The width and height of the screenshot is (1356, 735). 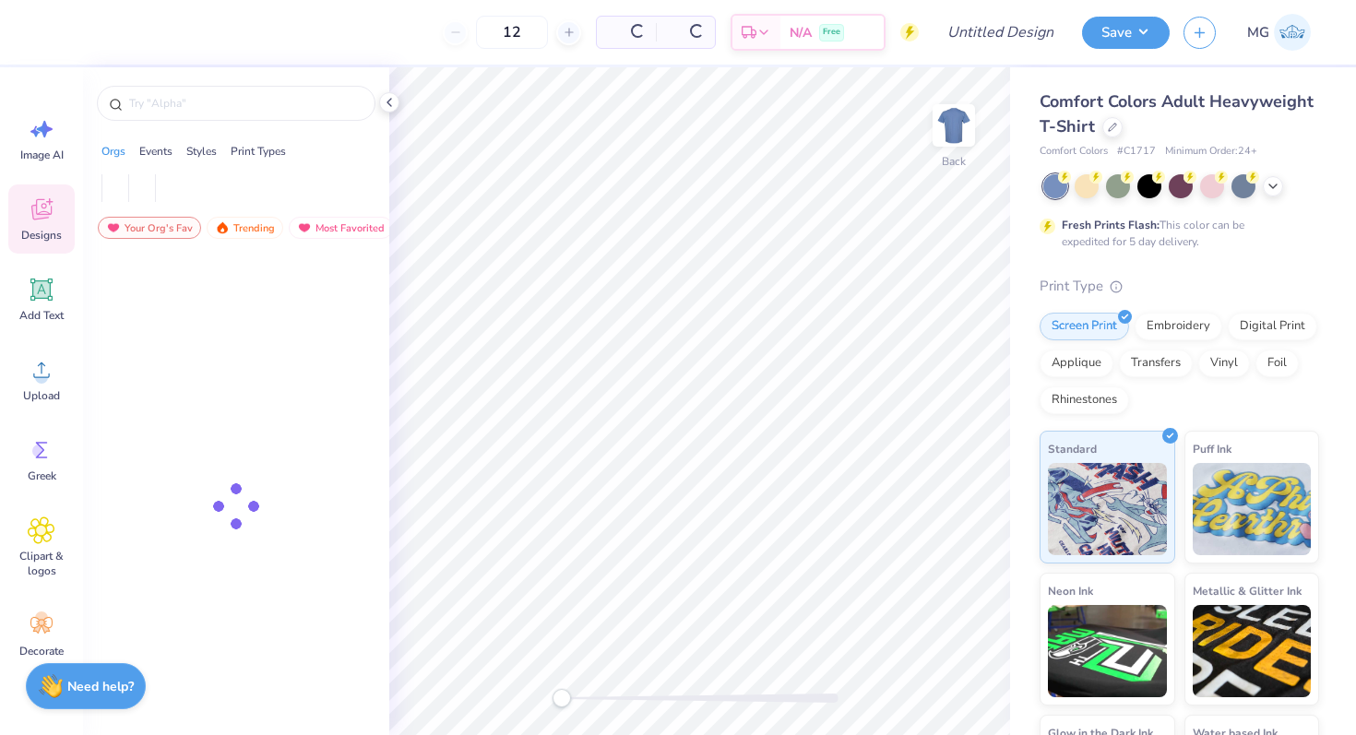 What do you see at coordinates (244, 228) in the screenshot?
I see `div: Trending` at bounding box center [244, 228].